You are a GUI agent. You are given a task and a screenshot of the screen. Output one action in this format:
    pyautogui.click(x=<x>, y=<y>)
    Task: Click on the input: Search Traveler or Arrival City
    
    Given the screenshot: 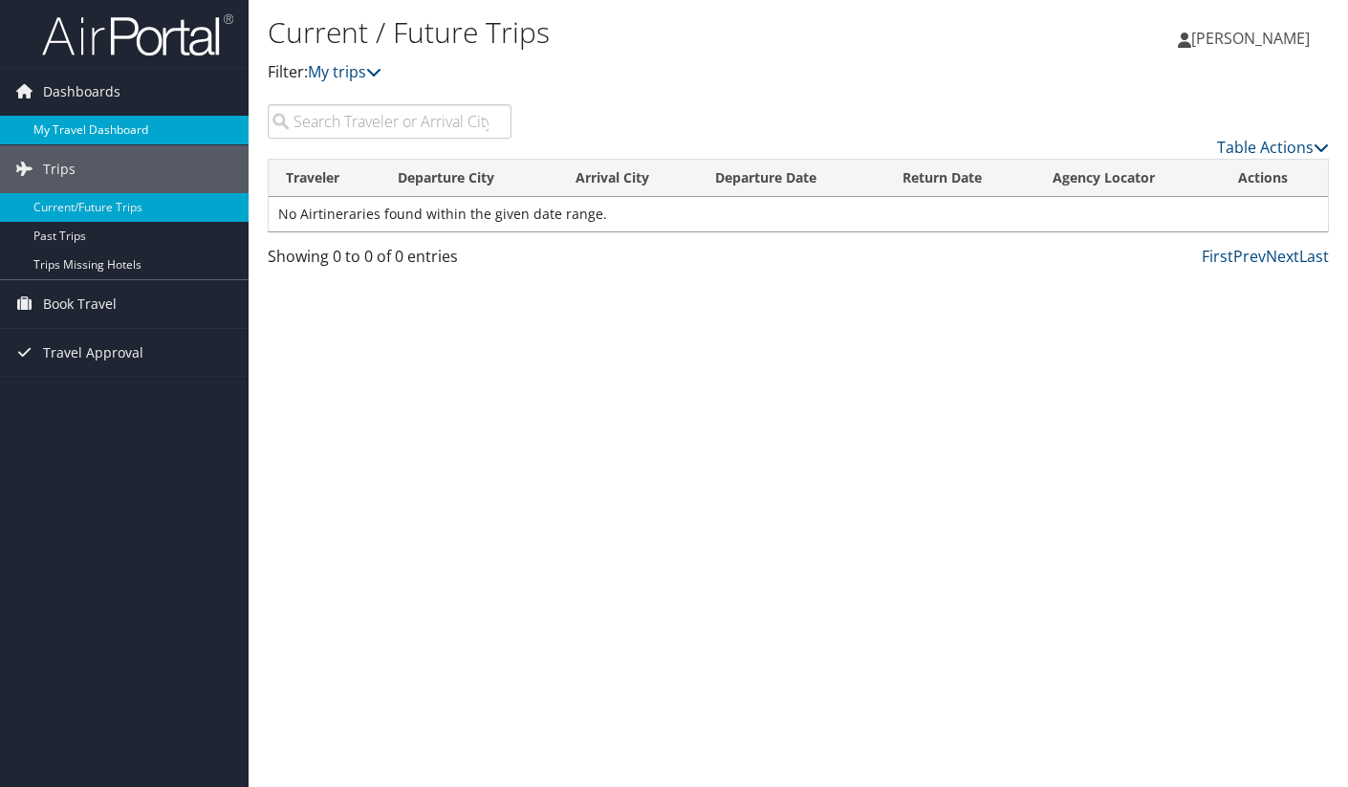 What is the action you would take?
    pyautogui.click(x=389, y=121)
    